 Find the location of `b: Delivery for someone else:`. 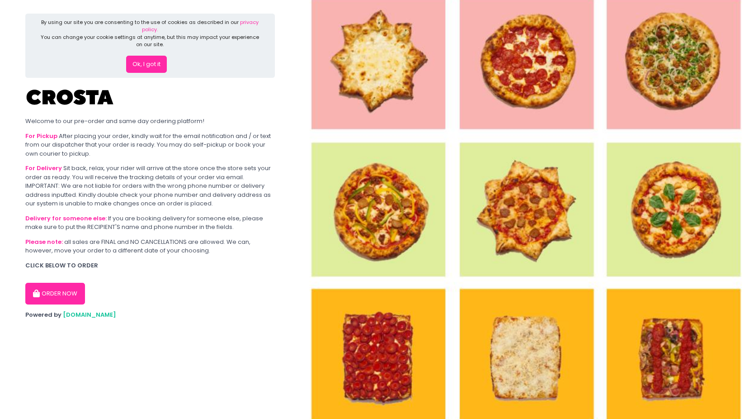

b: Delivery for someone else: is located at coordinates (66, 218).